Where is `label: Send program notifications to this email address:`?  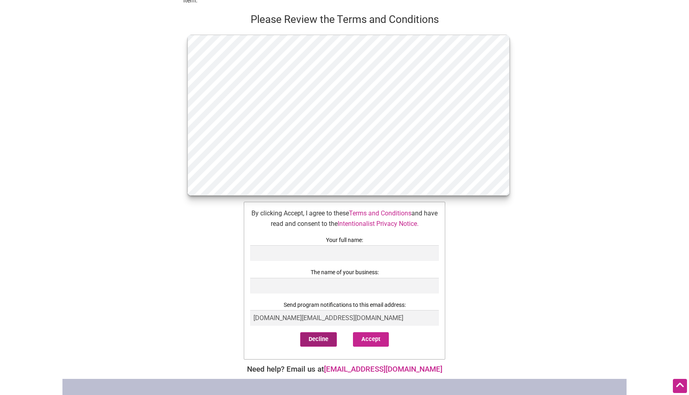
label: Send program notifications to this email address: is located at coordinates (345, 305).